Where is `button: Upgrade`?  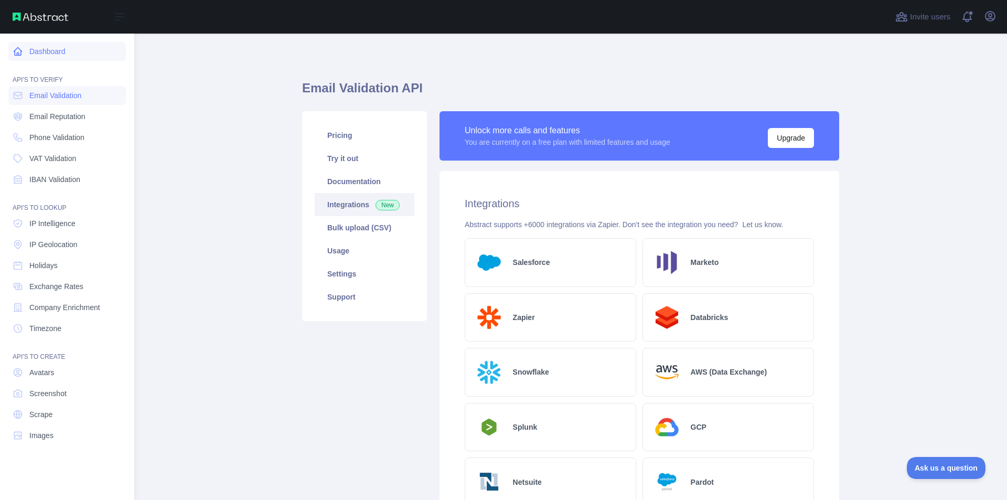 button: Upgrade is located at coordinates (791, 138).